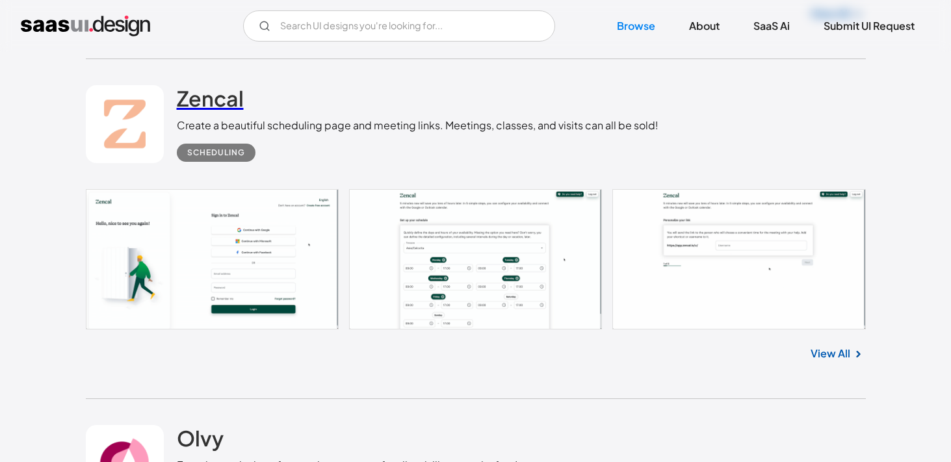 This screenshot has height=462, width=951. Describe the element at coordinates (399, 26) in the screenshot. I see `input: Search UI designs you're looking for...` at that location.